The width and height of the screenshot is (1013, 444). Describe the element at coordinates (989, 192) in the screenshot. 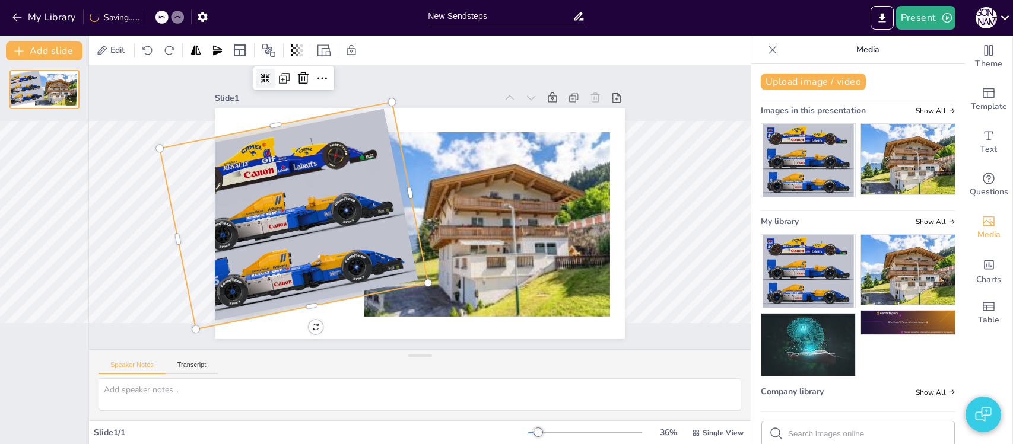

I see `span: Questions` at that location.